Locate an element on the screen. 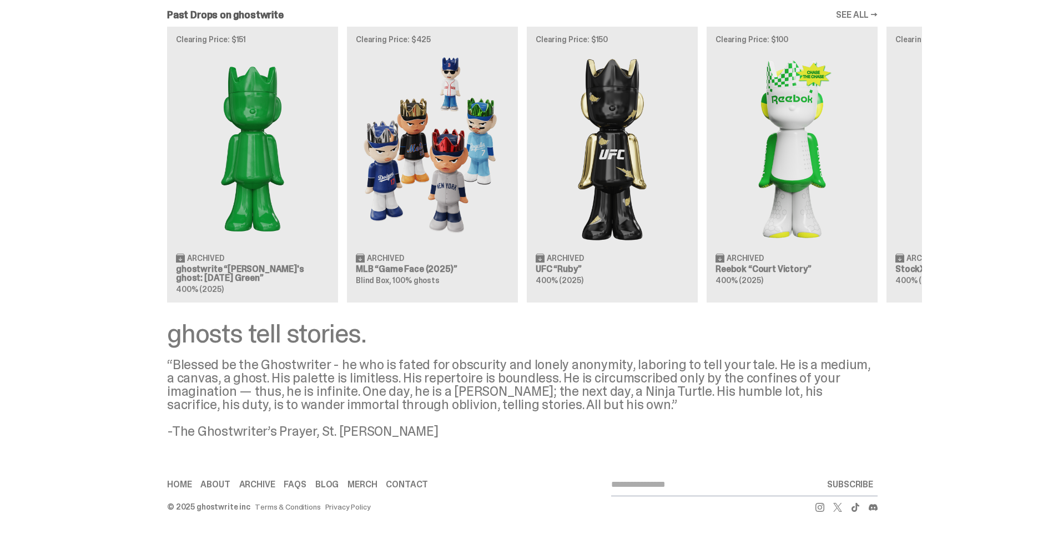 This screenshot has height=534, width=1053. h3: MLB “Game Face (2025)” is located at coordinates (433, 269).